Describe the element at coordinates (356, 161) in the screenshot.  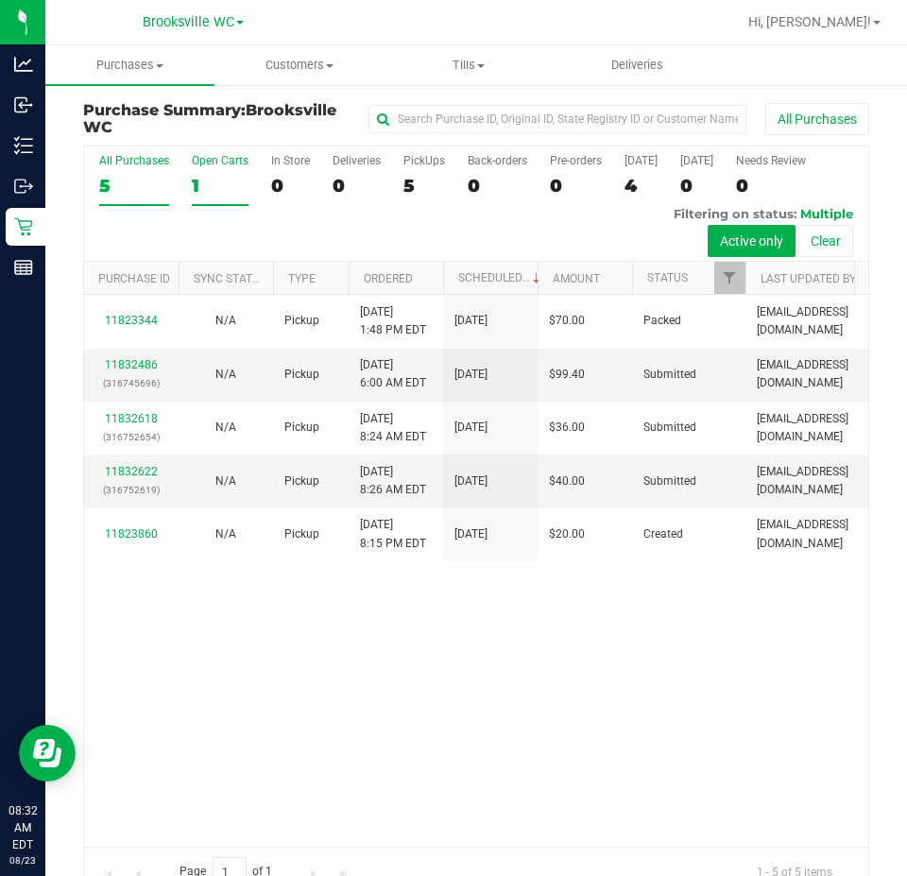
I see `div: Deliveries` at that location.